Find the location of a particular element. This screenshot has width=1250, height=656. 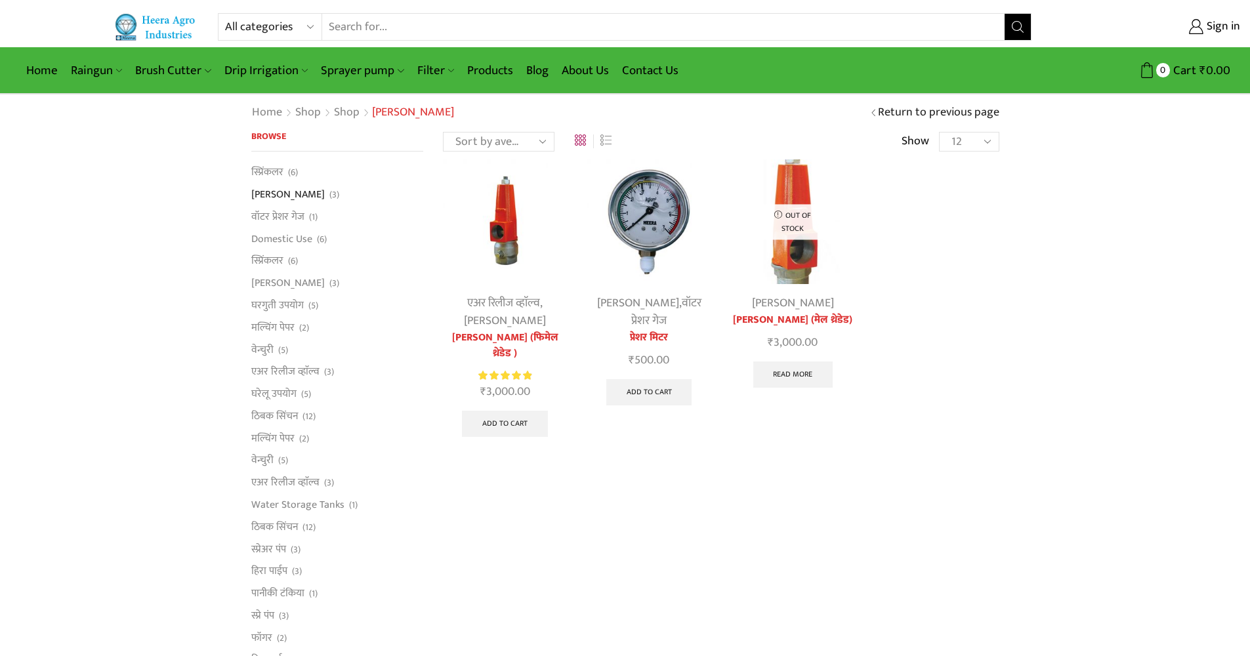

a: Products is located at coordinates (490, 70).